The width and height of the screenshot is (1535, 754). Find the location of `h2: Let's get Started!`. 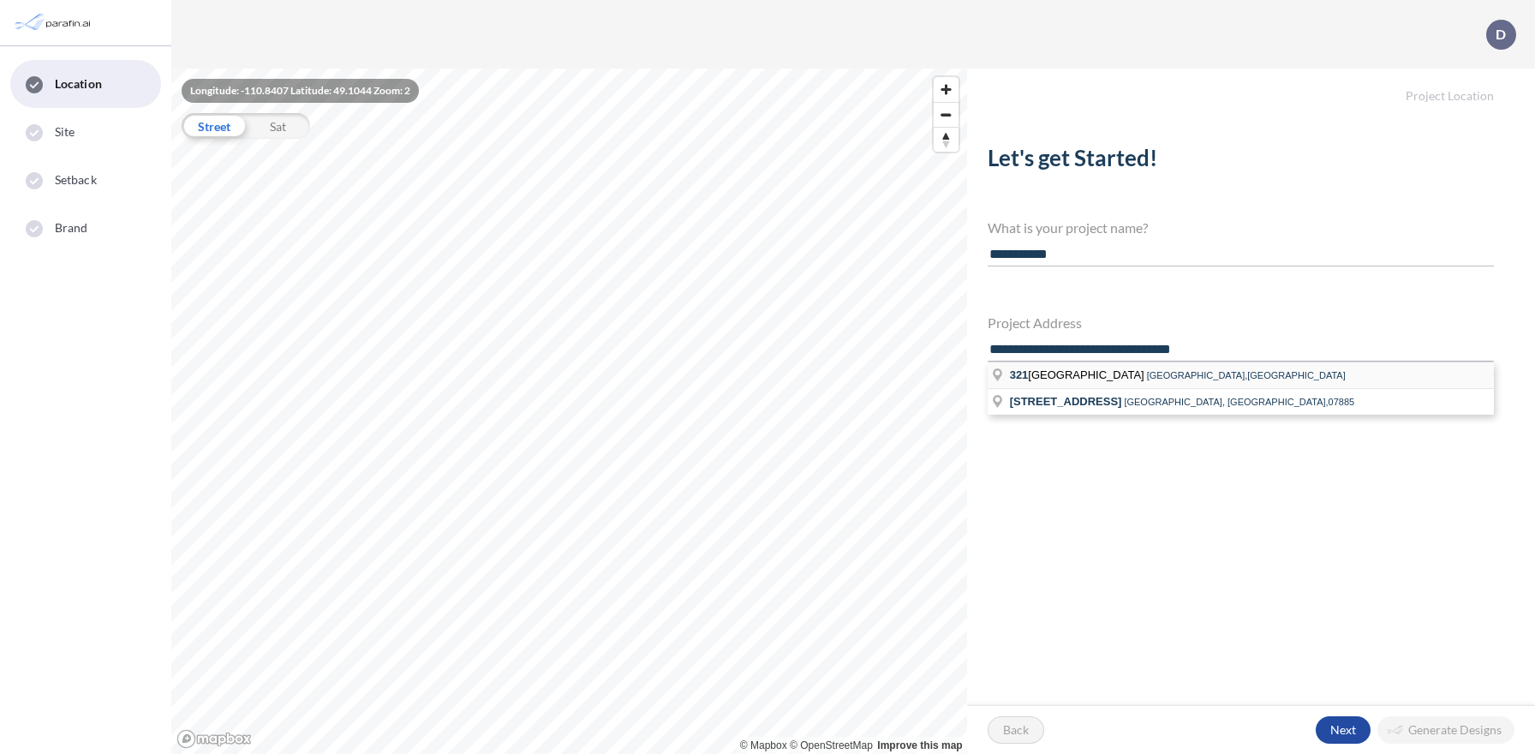

h2: Let's get Started! is located at coordinates (1240, 161).